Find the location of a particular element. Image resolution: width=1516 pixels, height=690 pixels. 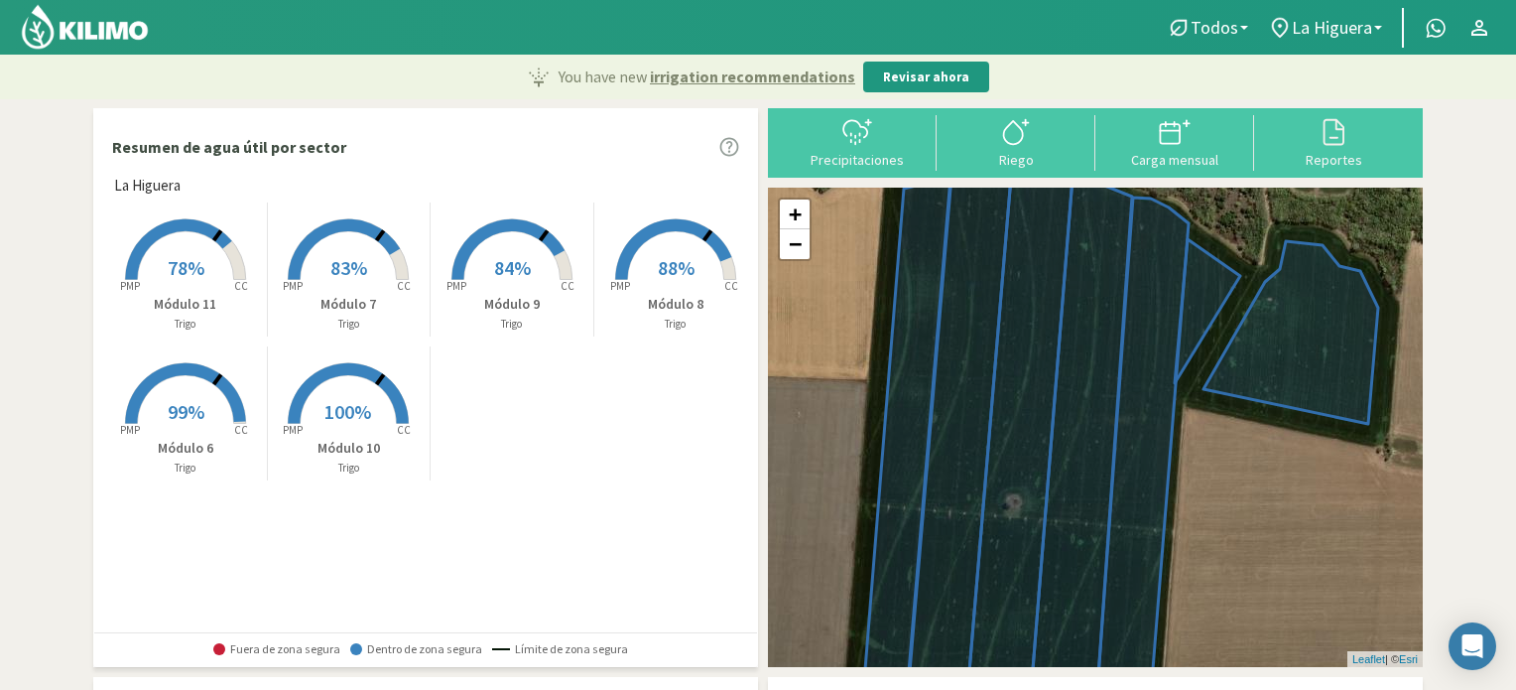

p: Módulo 9 is located at coordinates (512, 304).